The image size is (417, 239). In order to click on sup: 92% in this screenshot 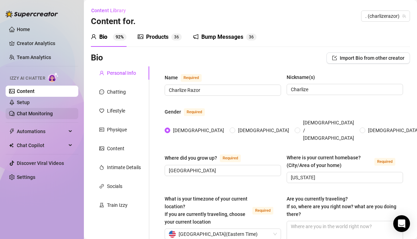, I will do `click(120, 37)`.